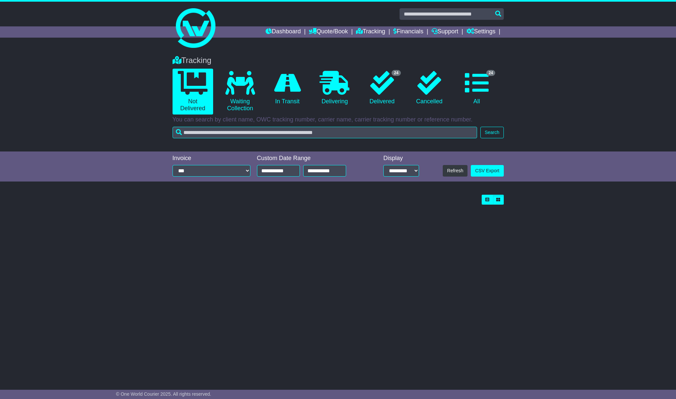  Describe the element at coordinates (477, 88) in the screenshot. I see `a: 24 All` at that location.